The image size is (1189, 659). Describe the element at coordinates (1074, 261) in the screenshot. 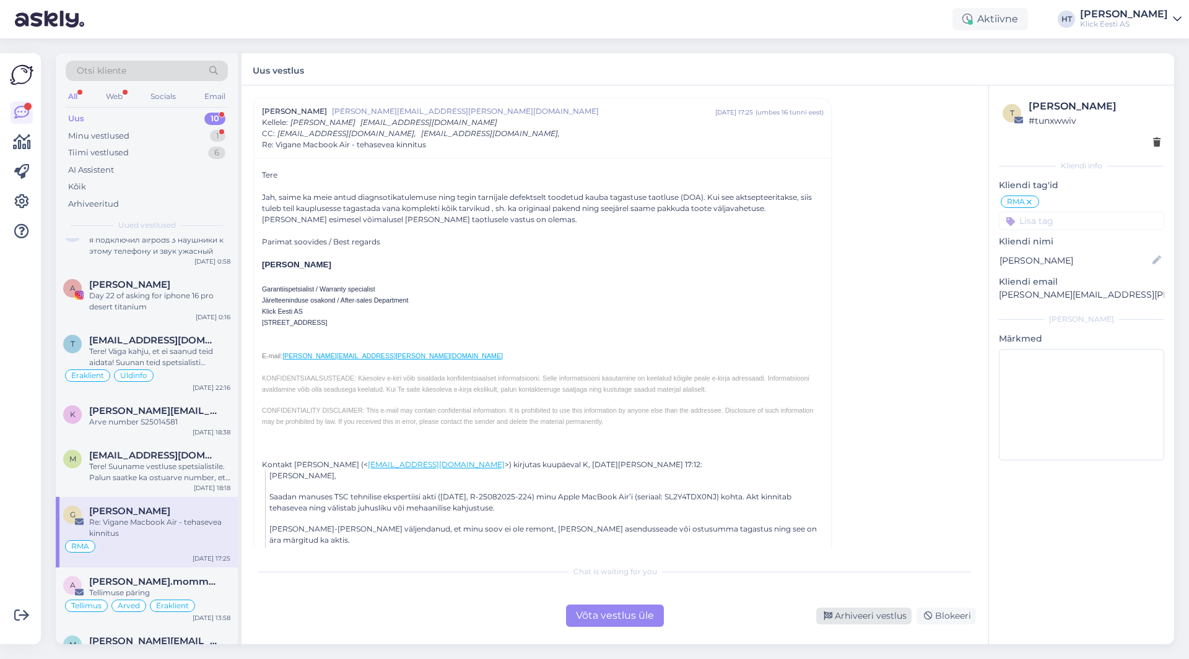

I see `input: Lisa nimi` at that location.